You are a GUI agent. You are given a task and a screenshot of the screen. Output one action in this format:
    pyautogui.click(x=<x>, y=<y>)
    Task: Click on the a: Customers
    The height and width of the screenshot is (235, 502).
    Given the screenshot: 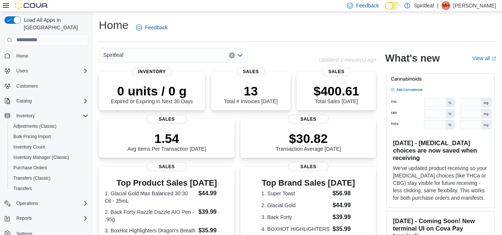 What is the action you would take?
    pyautogui.click(x=27, y=86)
    